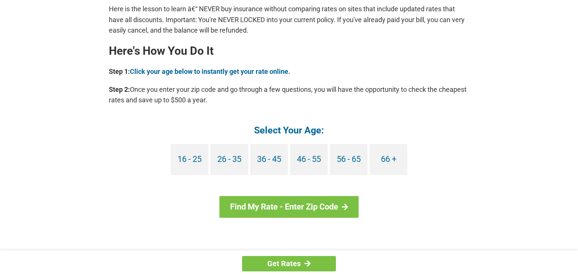  I want to click on a: Find My Rate - Enter Zip Code, so click(289, 207).